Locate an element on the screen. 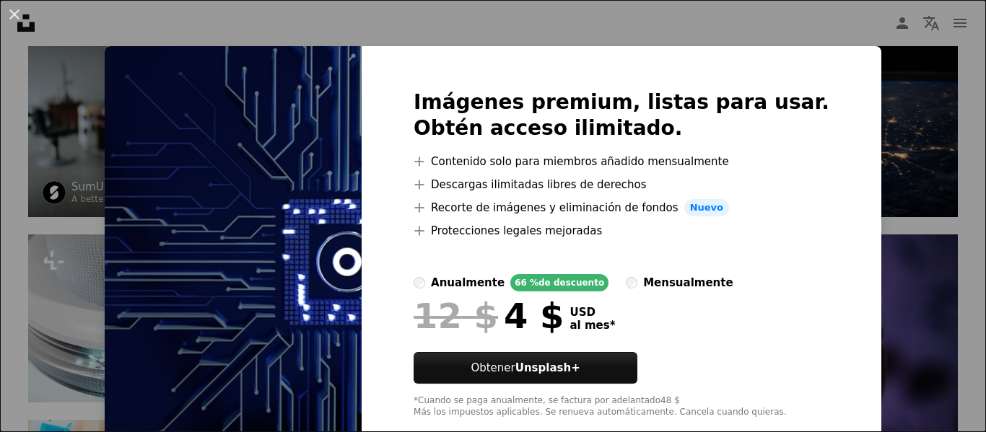  div: 4 $ is located at coordinates (489, 316).